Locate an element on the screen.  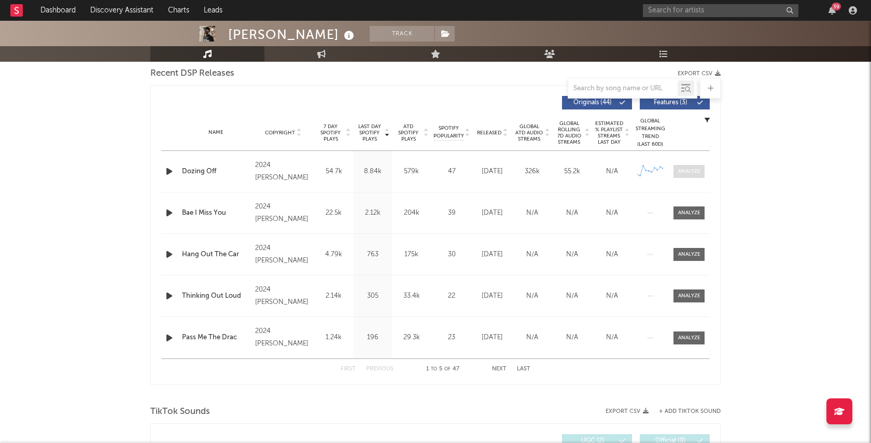
div: 1.24k is located at coordinates (333, 337).